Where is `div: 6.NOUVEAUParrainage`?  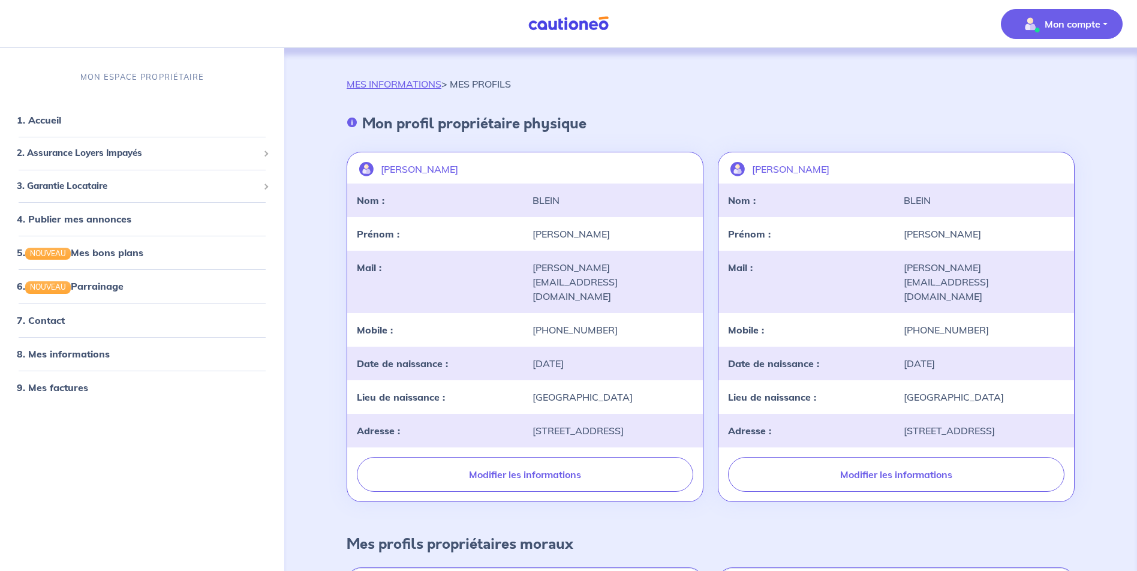
div: 6.NOUVEAUParrainage is located at coordinates (142, 287).